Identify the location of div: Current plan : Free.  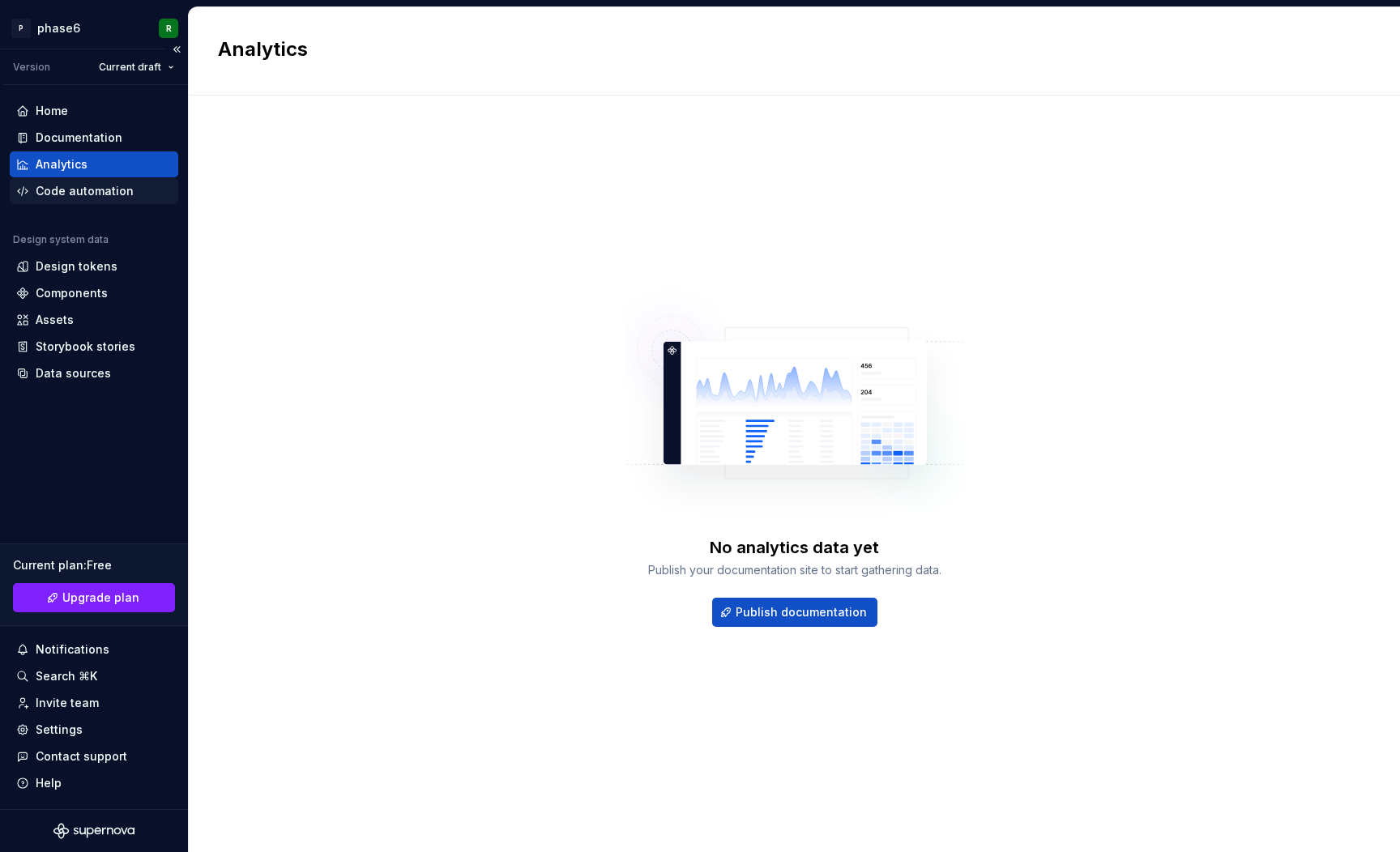
(94, 566).